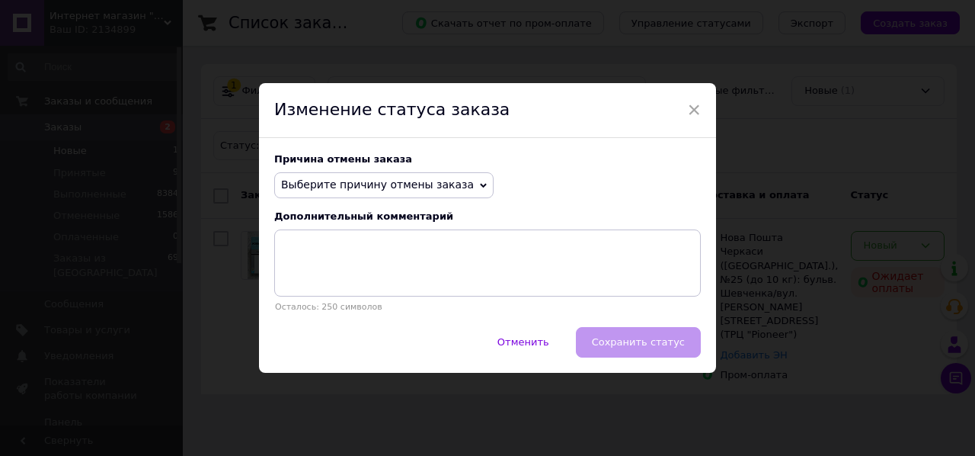 Image resolution: width=975 pixels, height=456 pixels. I want to click on div: Дополнительный комментарий, so click(488, 216).